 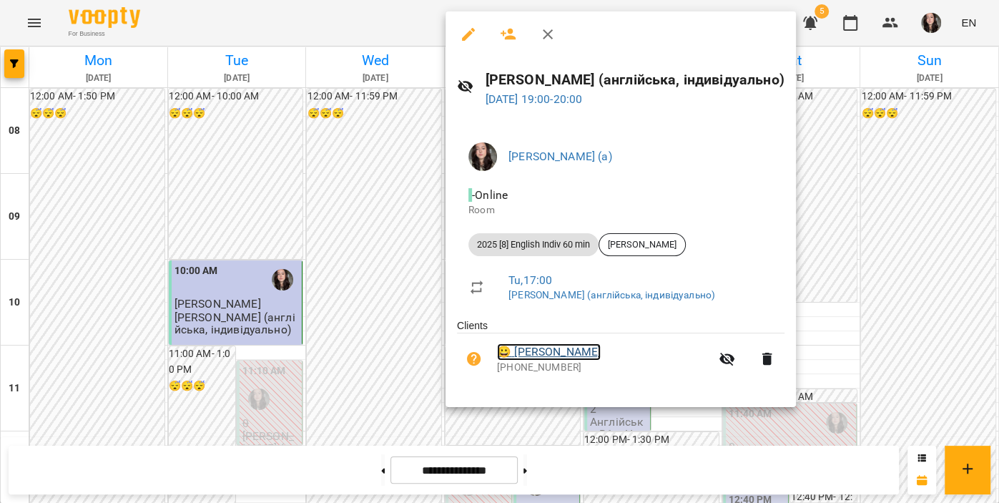 What do you see at coordinates (483, 157) in the screenshot?
I see `img: 1a20daea8e9f27e67610e88fbdc8bd8e.jpg` at bounding box center [483, 157].